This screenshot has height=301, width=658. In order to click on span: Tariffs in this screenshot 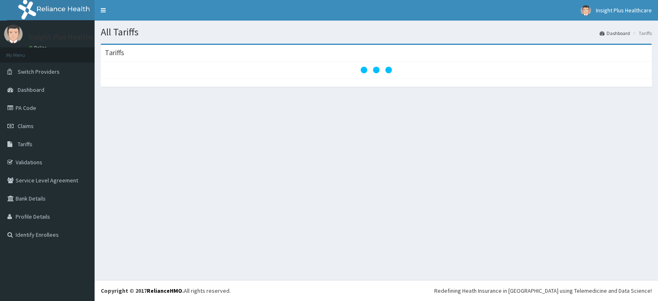, I will do `click(25, 144)`.